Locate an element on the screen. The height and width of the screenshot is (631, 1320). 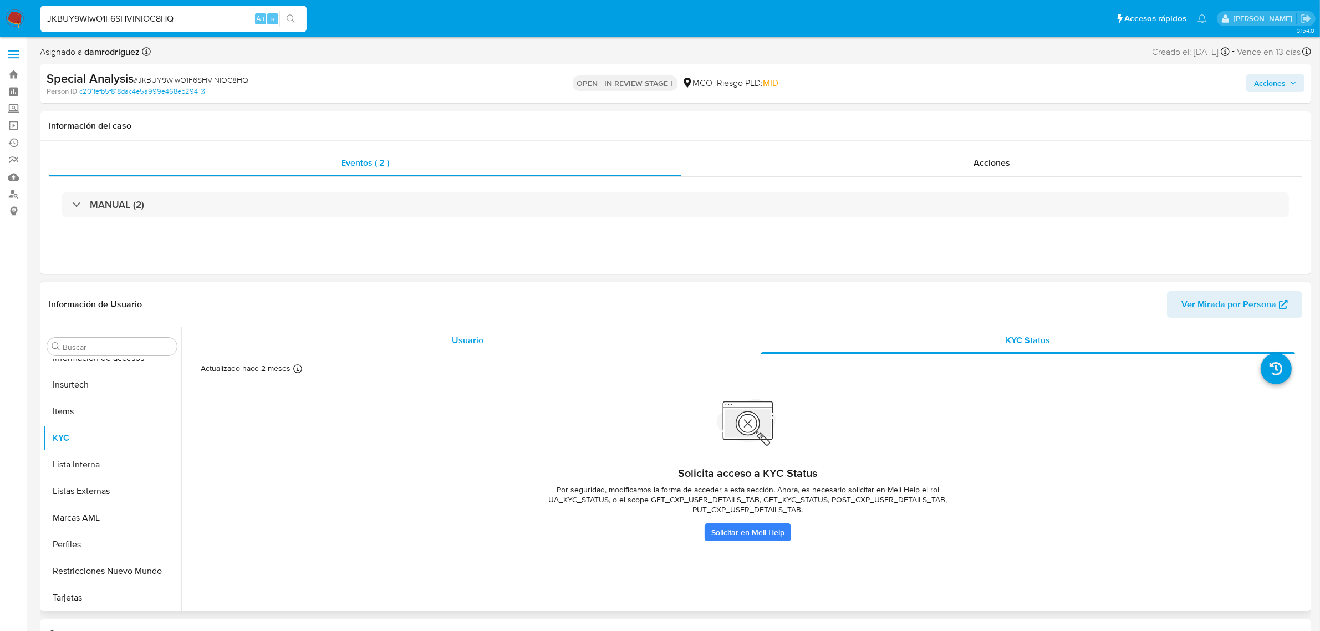
p: Actualizado hace 2 meses is located at coordinates (246, 368).